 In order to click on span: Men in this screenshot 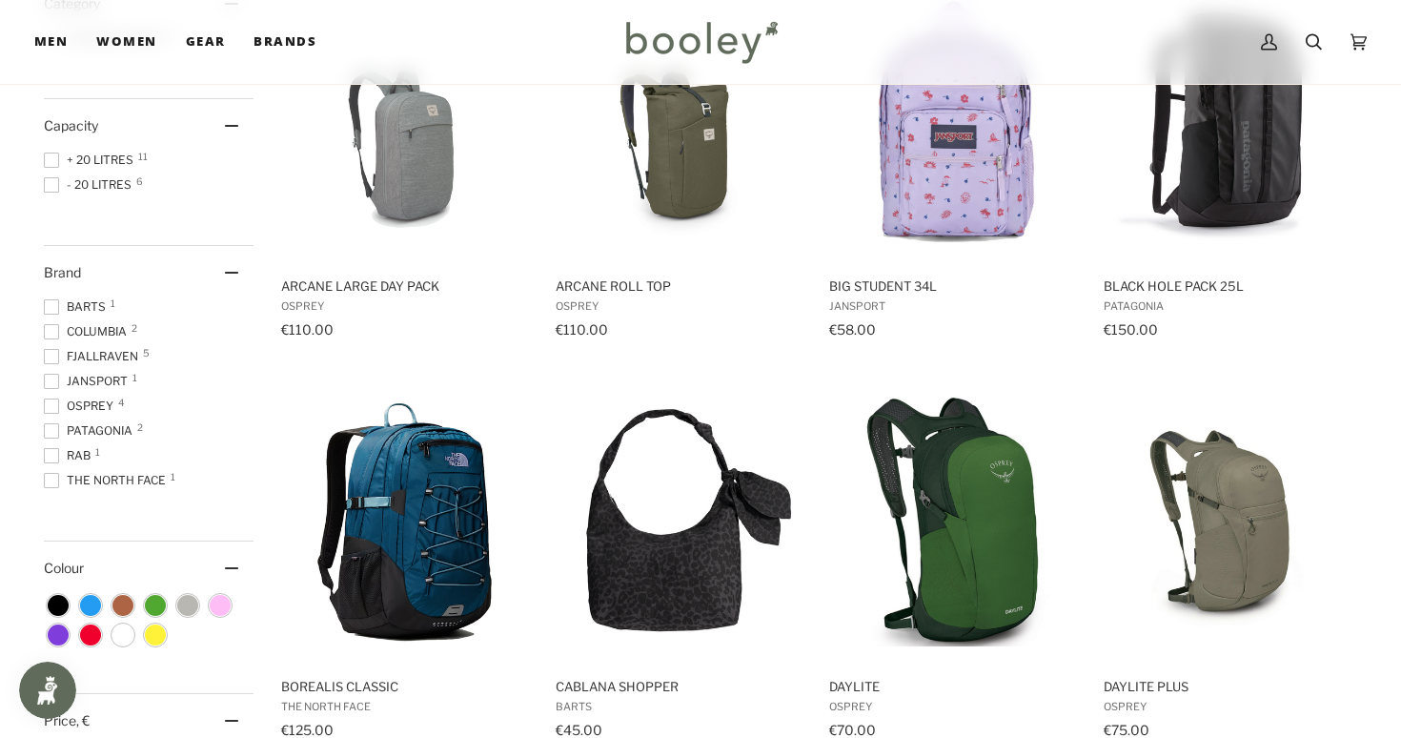, I will do `click(51, 42)`.